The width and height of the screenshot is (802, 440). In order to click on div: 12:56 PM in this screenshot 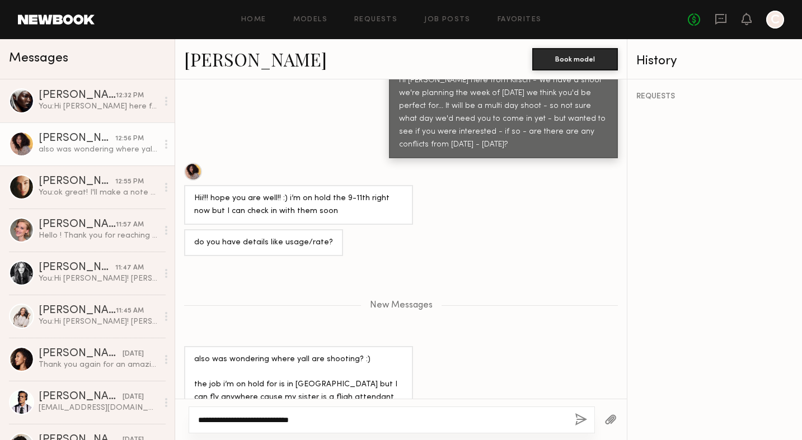, I will do `click(129, 139)`.